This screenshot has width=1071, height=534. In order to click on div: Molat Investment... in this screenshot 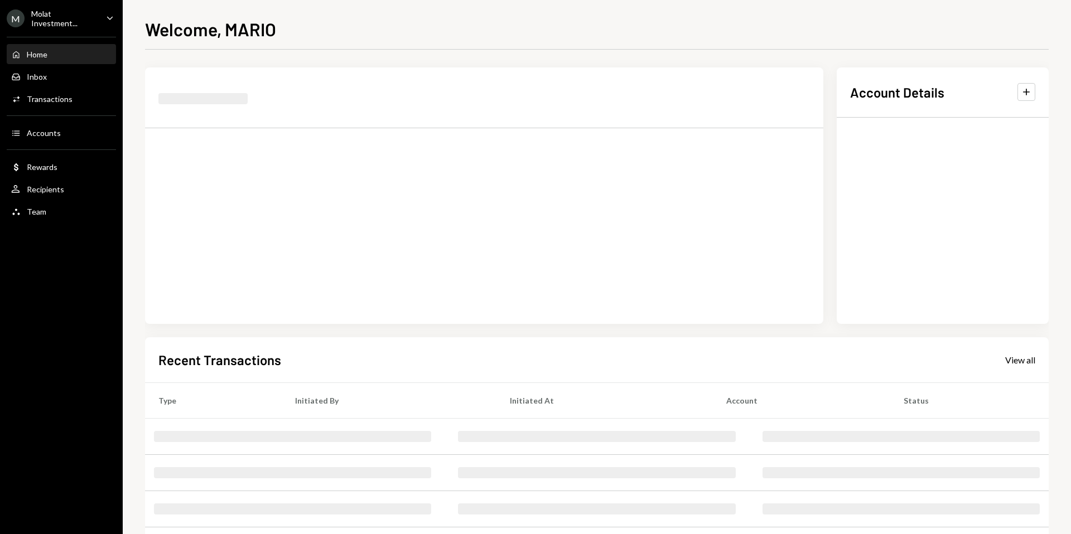, I will do `click(64, 18)`.